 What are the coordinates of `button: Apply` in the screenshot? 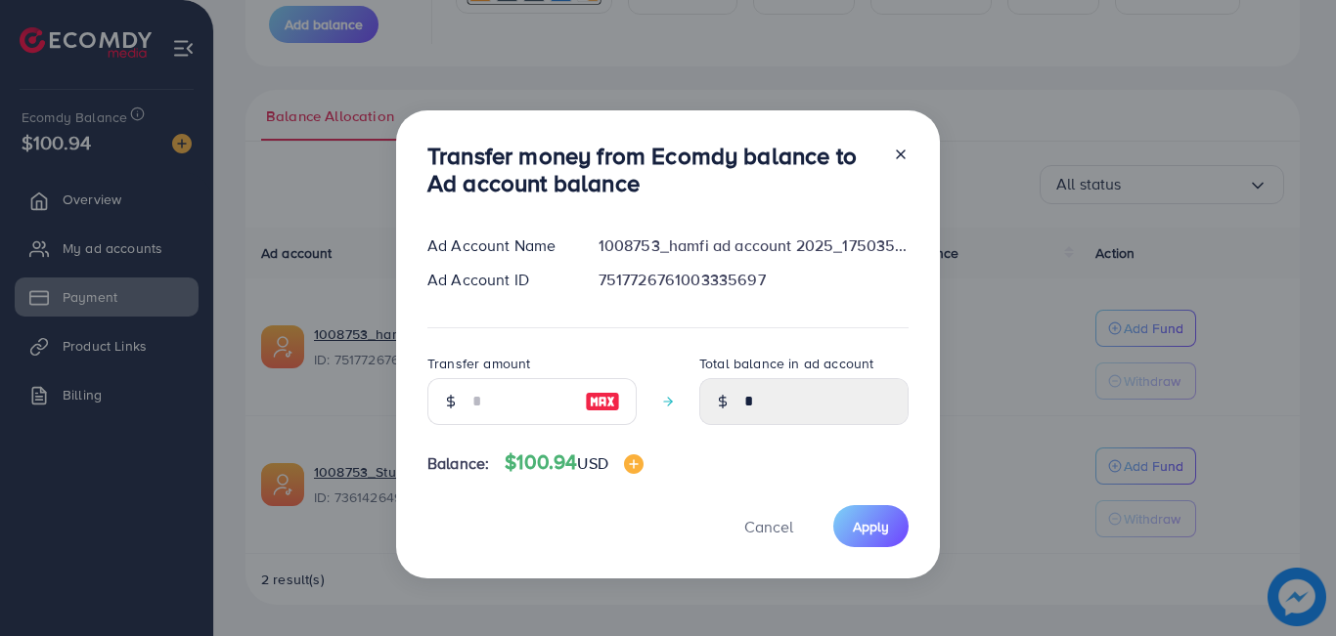 It's located at (870, 526).